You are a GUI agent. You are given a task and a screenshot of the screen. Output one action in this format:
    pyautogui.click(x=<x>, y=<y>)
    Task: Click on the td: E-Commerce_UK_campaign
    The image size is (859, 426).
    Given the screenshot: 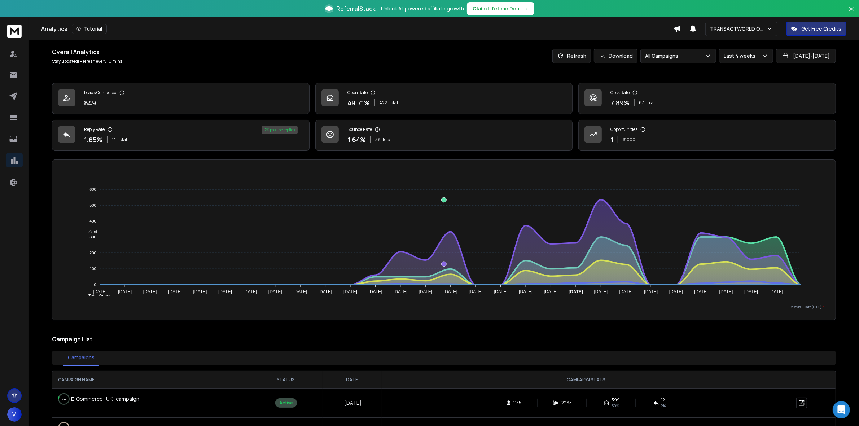 What is the action you would take?
    pyautogui.click(x=110, y=399)
    